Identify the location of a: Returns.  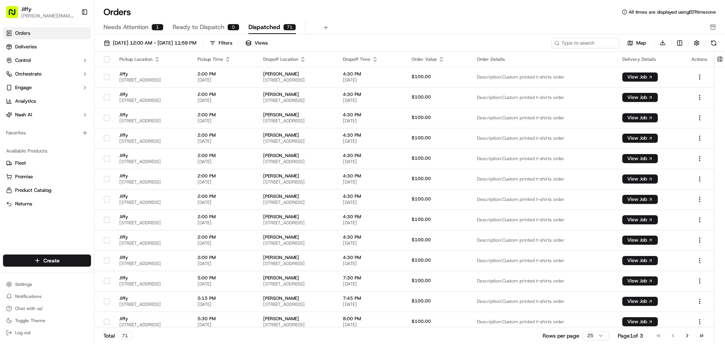
(47, 204).